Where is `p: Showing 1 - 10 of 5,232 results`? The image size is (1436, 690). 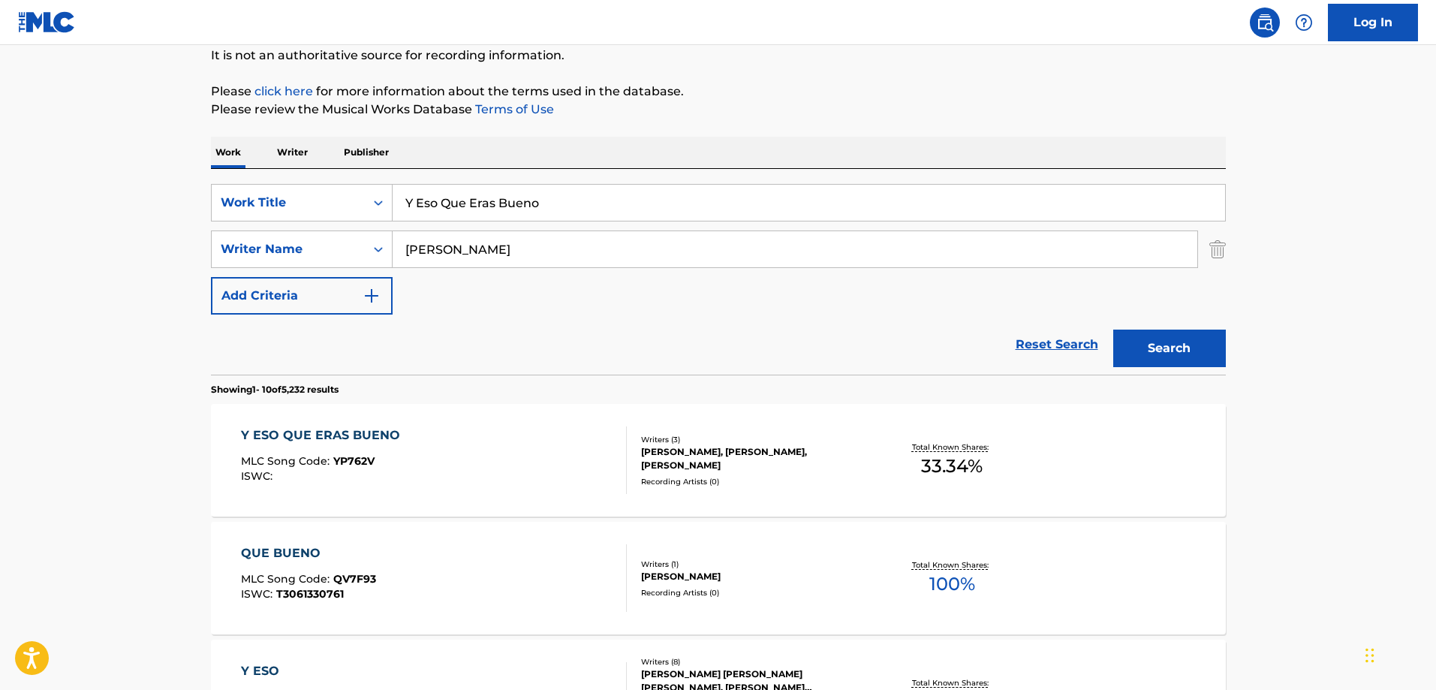
p: Showing 1 - 10 of 5,232 results is located at coordinates (275, 390).